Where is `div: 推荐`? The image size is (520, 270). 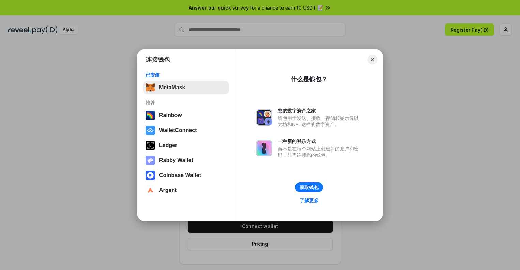
div: 推荐 is located at coordinates (186, 103).